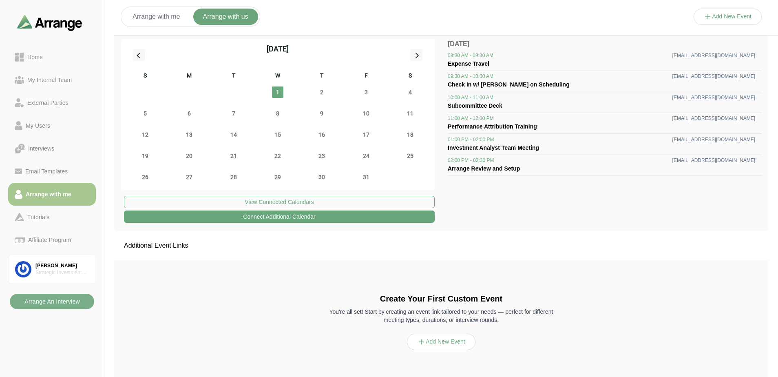 The height and width of the screenshot is (377, 778). Describe the element at coordinates (484, 168) in the screenshot. I see `span: Arrange Review and Setup` at that location.